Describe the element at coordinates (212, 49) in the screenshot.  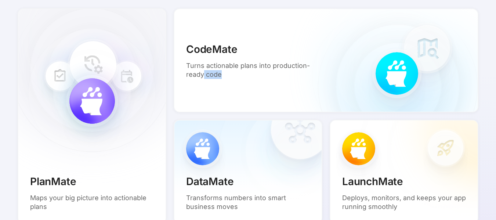
I see `p: CodeMate` at that location.